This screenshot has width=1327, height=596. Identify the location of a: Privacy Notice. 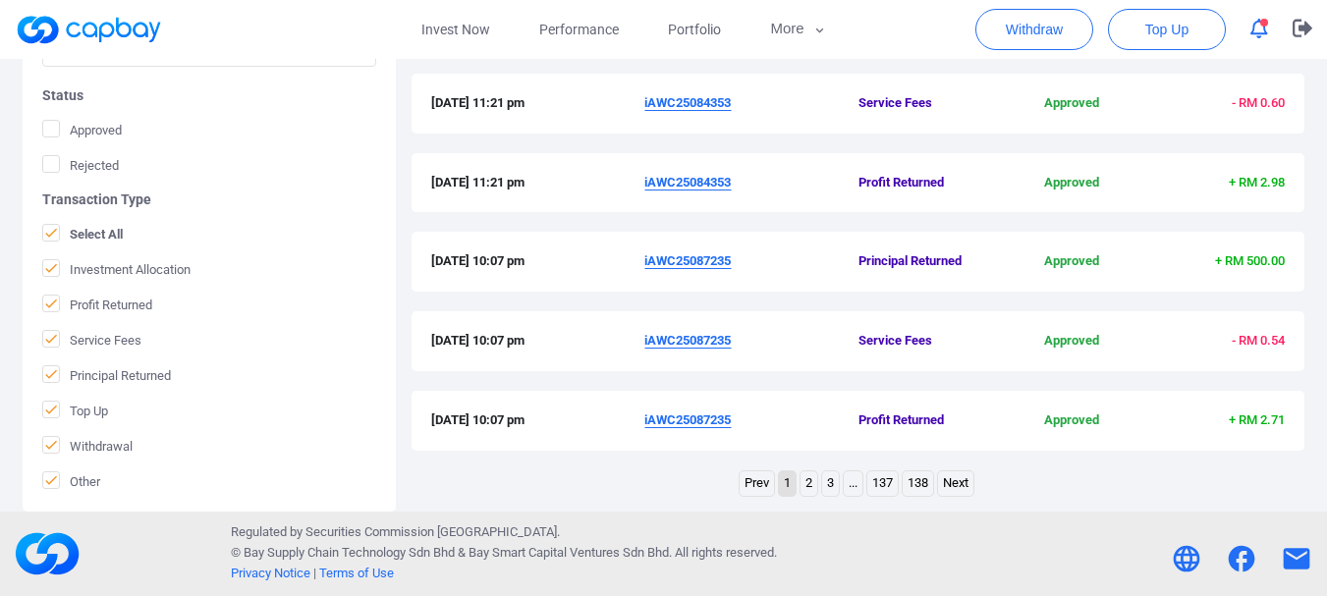
(270, 573).